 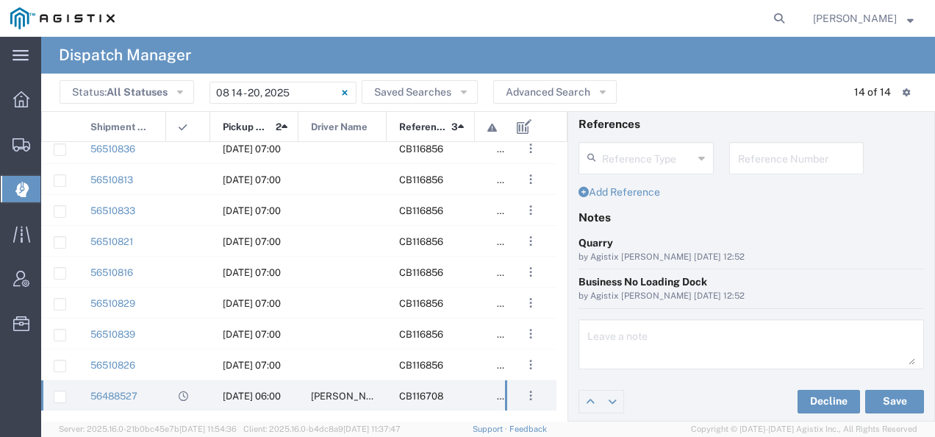 I want to click on a: 56510813, so click(x=112, y=179).